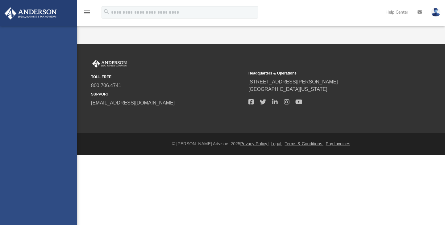 Image resolution: width=445 pixels, height=225 pixels. What do you see at coordinates (107, 12) in the screenshot?
I see `i: search` at bounding box center [107, 12].